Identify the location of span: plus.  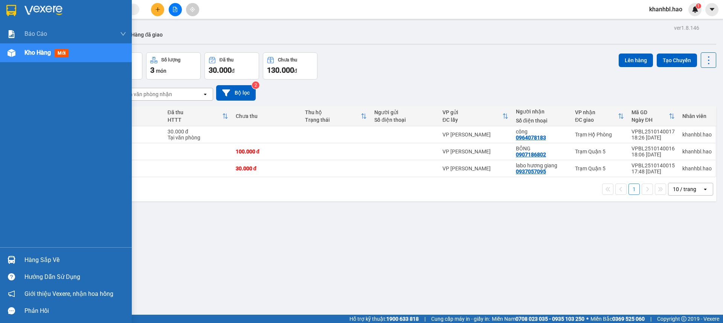
(158, 9).